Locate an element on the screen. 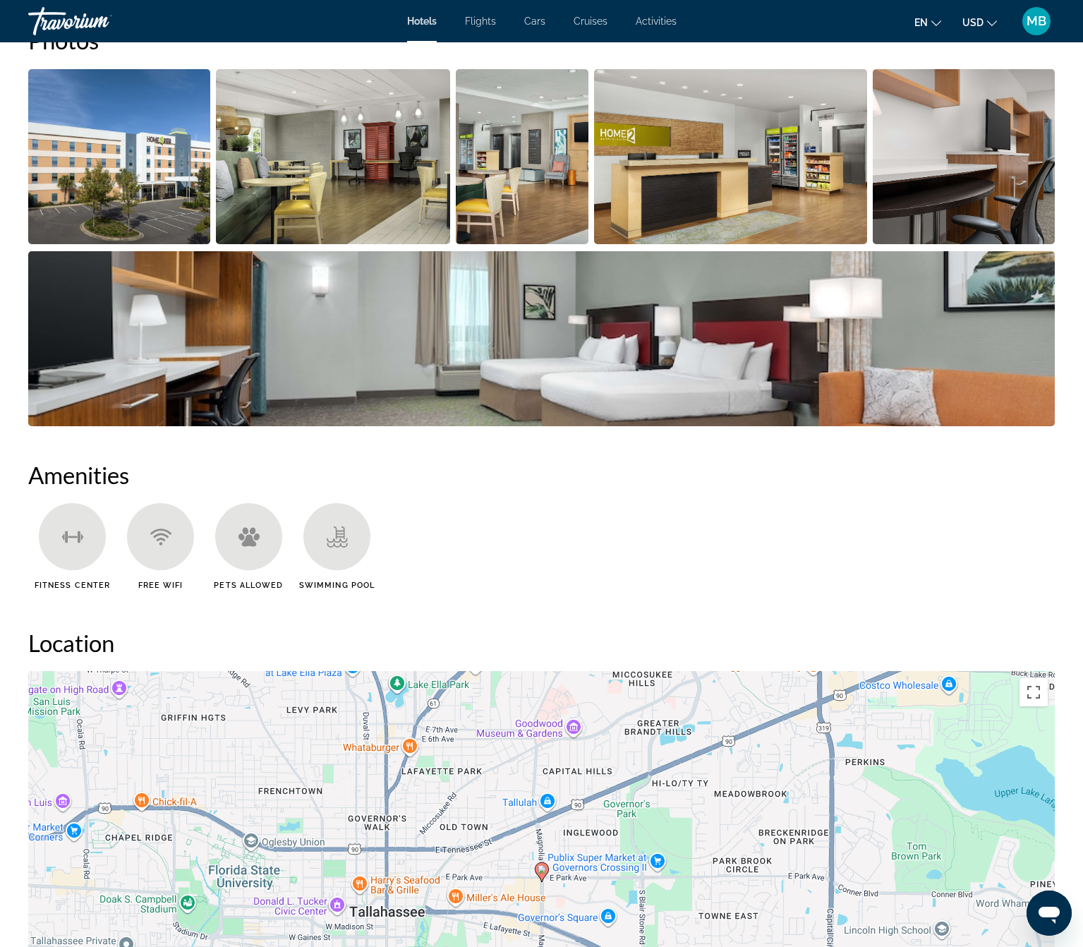  button: Toggle fullscreen view is located at coordinates (1033, 692).